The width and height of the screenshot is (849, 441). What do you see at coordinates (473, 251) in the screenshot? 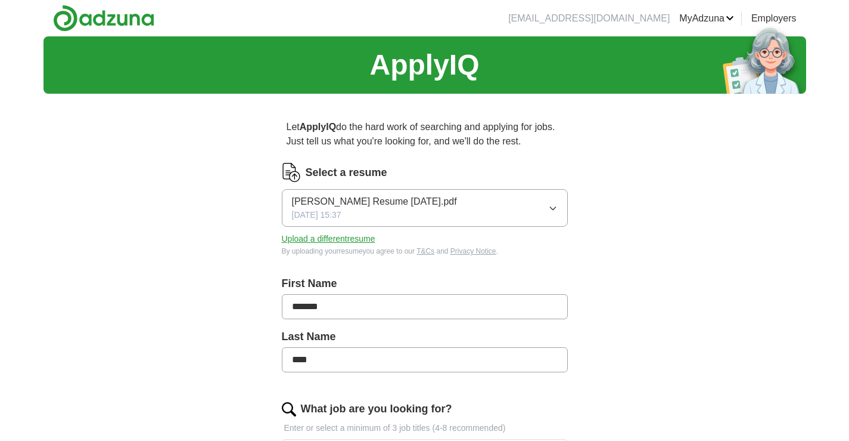
I see `a: Privacy Notice` at bounding box center [473, 251].